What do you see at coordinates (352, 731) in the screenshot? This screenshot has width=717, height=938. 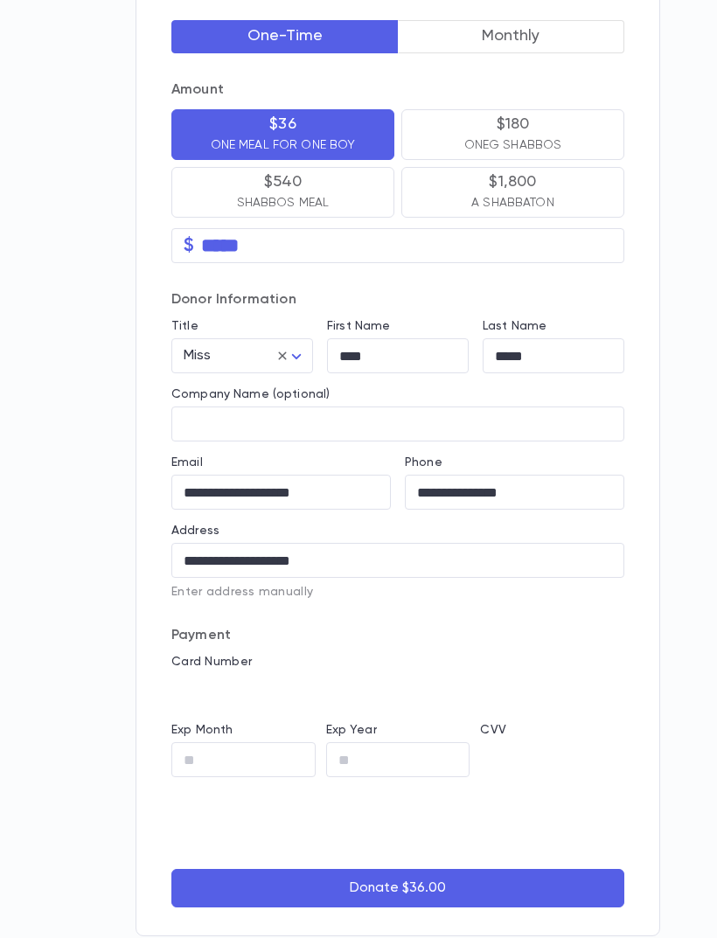 I see `label: Exp Year` at bounding box center [352, 731].